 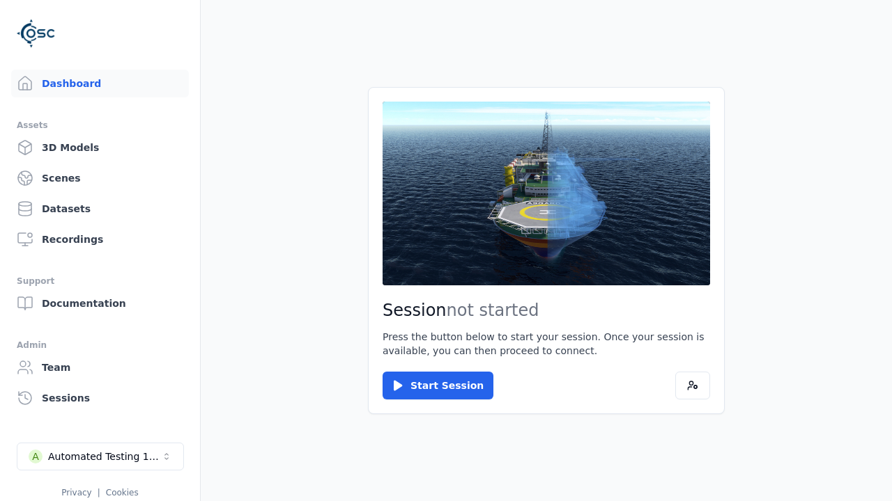 I want to click on div: A, so click(x=36, y=457).